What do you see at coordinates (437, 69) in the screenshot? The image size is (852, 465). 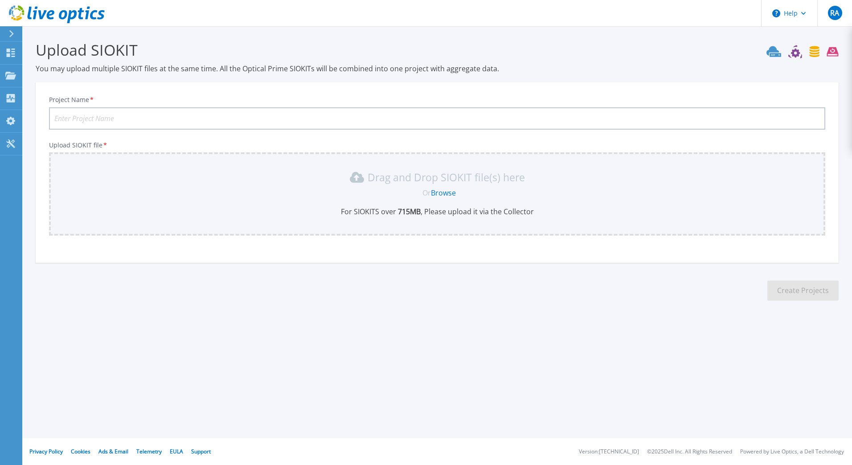 I see `p: You may upload multiple SIOKIT files at the same time. All the Optical Prime SIOKITs will be comb...` at bounding box center [437, 69].